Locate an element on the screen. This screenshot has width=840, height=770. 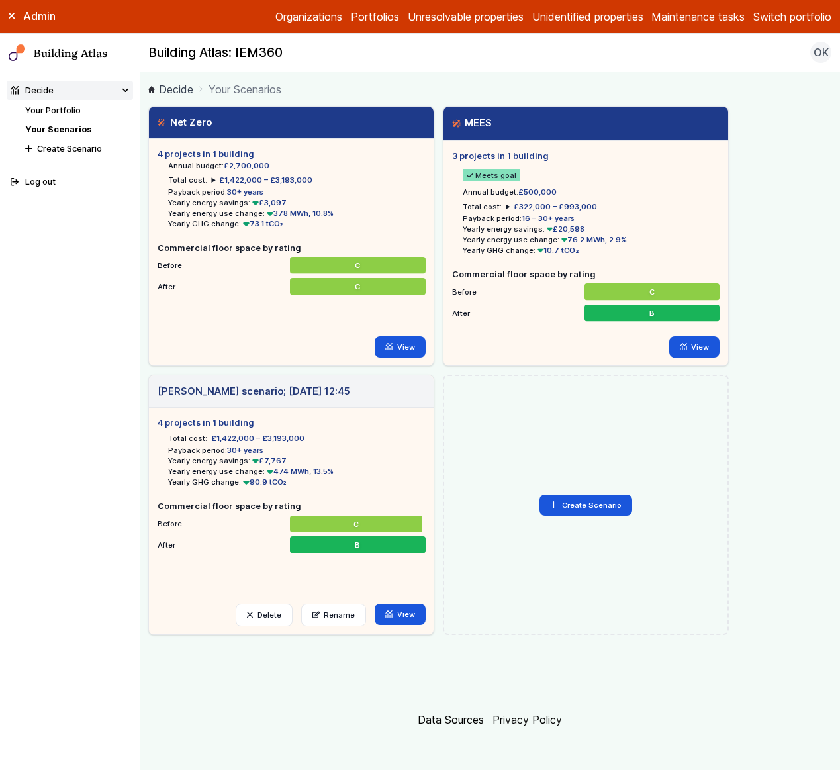
button: Switch portfolio is located at coordinates (793, 17).